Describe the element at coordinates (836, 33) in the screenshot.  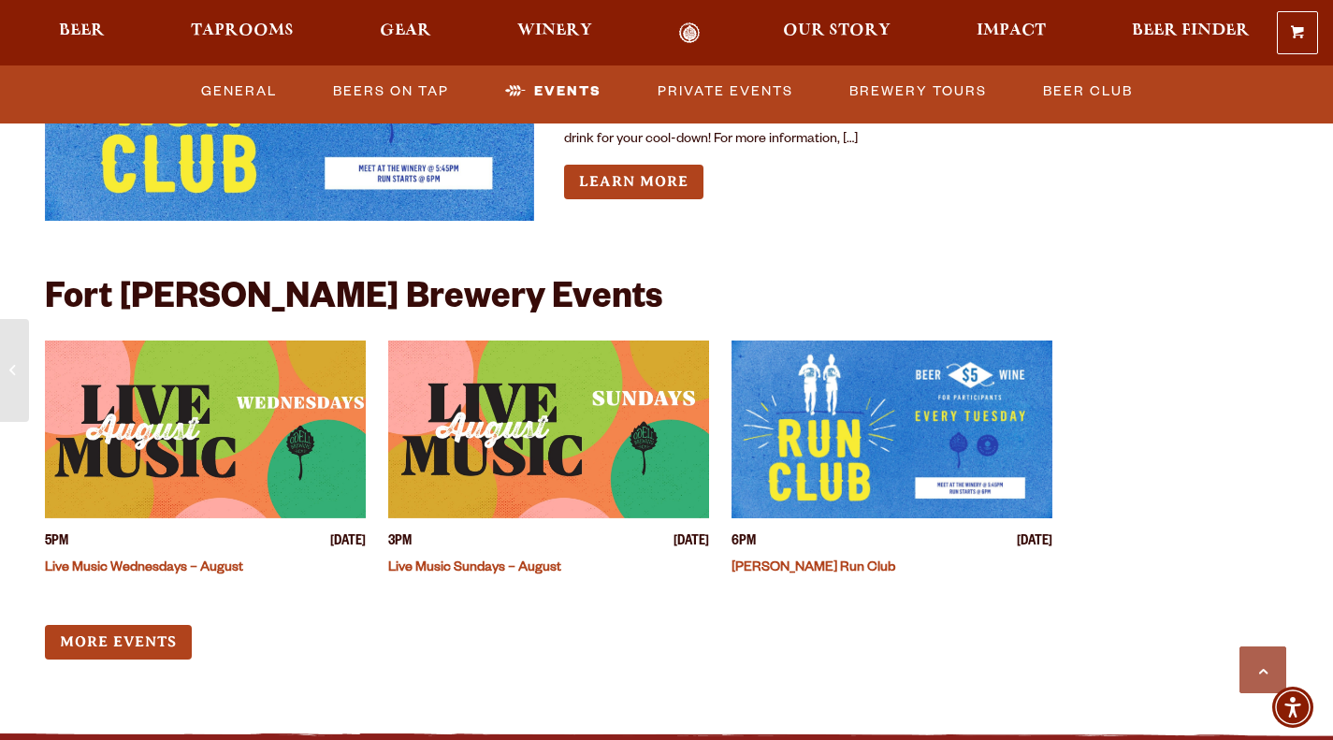
I see `a: Our Story` at that location.